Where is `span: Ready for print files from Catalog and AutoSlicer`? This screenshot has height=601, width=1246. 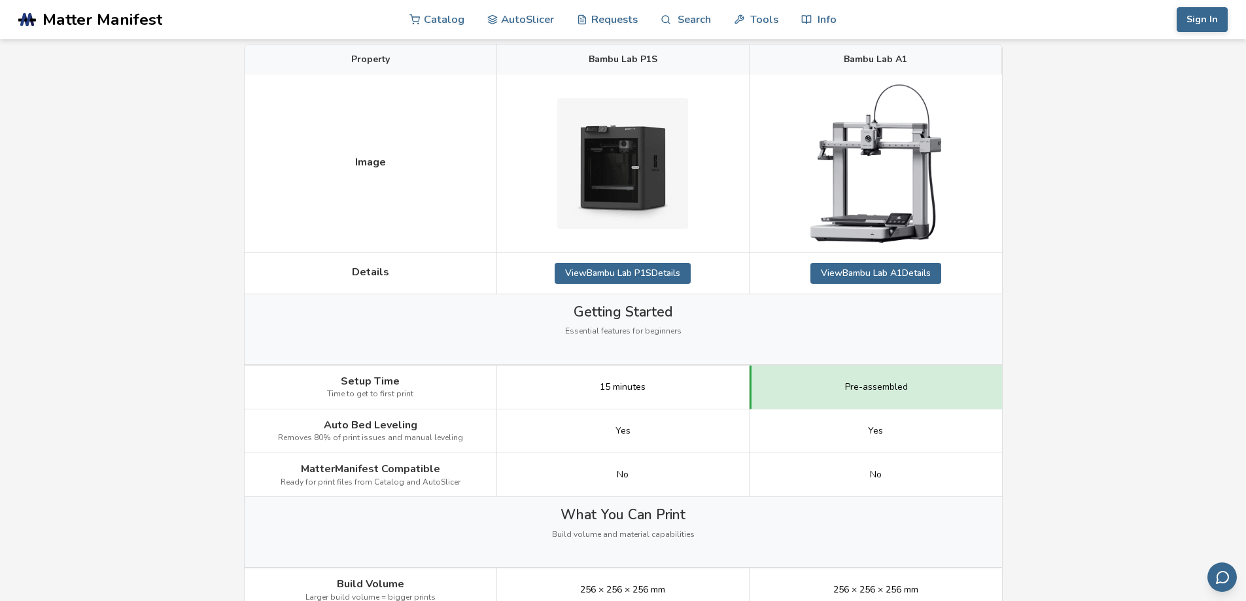
span: Ready for print files from Catalog and AutoSlicer is located at coordinates (370, 483).